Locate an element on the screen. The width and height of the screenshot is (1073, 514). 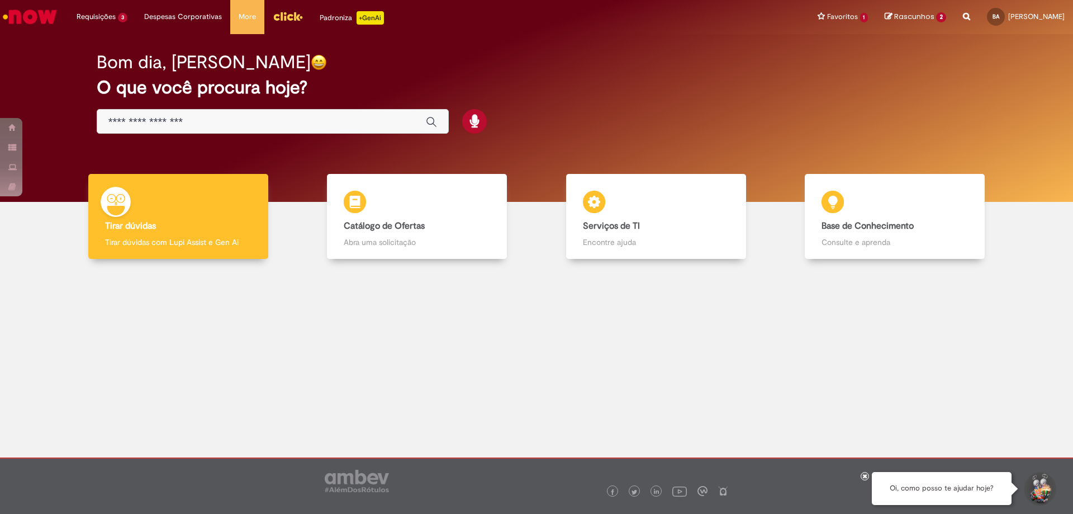
img: logo_footer_naosei.png is located at coordinates (723, 491).